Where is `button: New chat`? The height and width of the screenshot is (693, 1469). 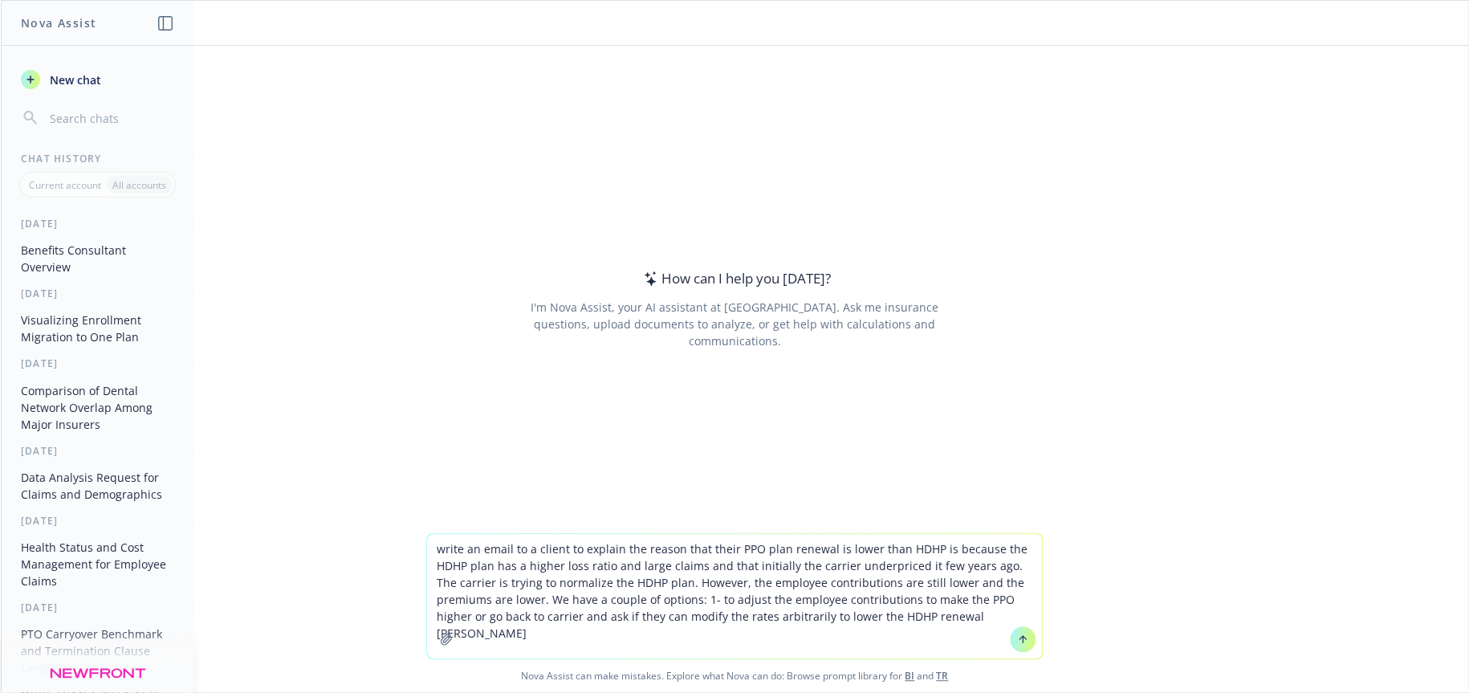 button: New chat is located at coordinates (97, 79).